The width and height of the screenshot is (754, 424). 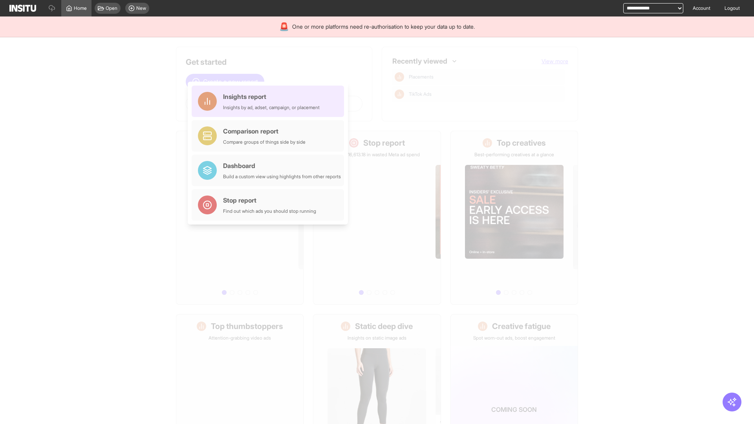 I want to click on div: Compare groups of things side by side, so click(x=264, y=142).